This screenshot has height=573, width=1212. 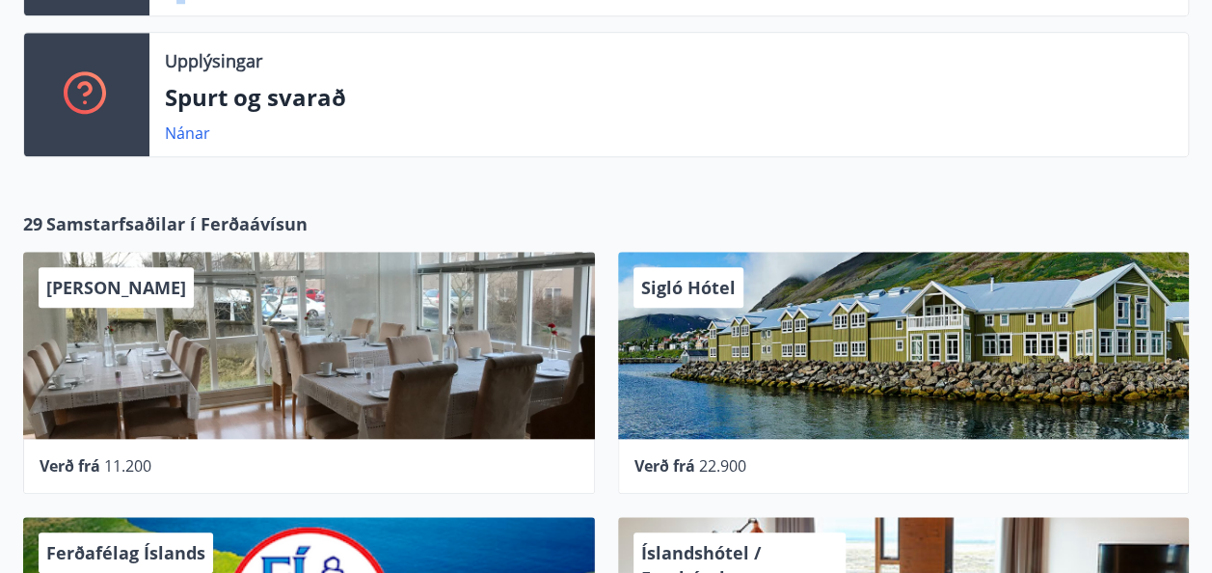 I want to click on span: Sigló Hótel, so click(x=689, y=287).